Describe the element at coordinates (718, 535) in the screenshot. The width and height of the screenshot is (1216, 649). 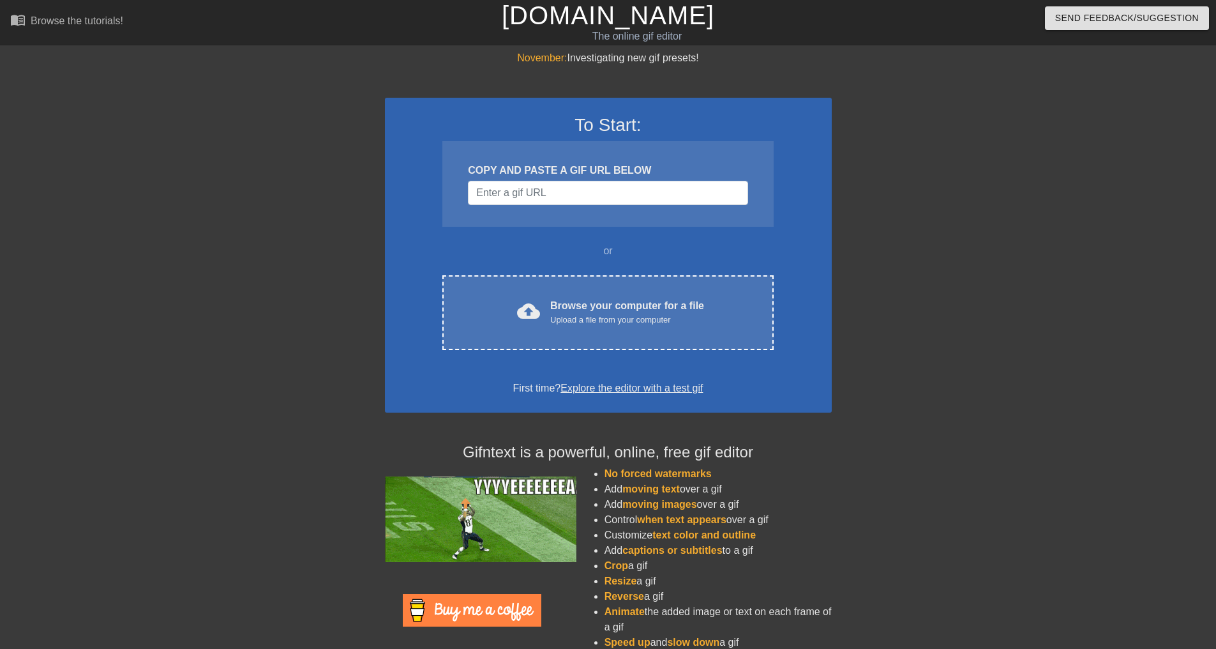
I see `li: Customize` at that location.